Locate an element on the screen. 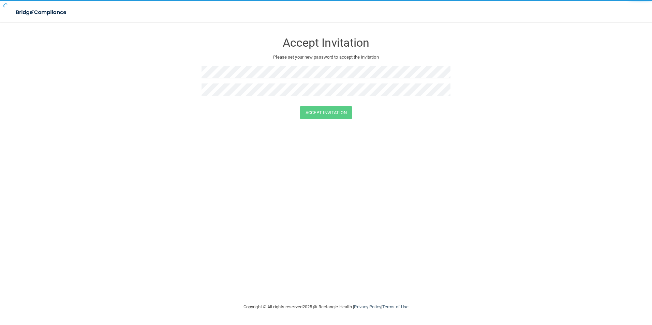 The height and width of the screenshot is (325, 652). a: Privacy Policy is located at coordinates (367, 307).